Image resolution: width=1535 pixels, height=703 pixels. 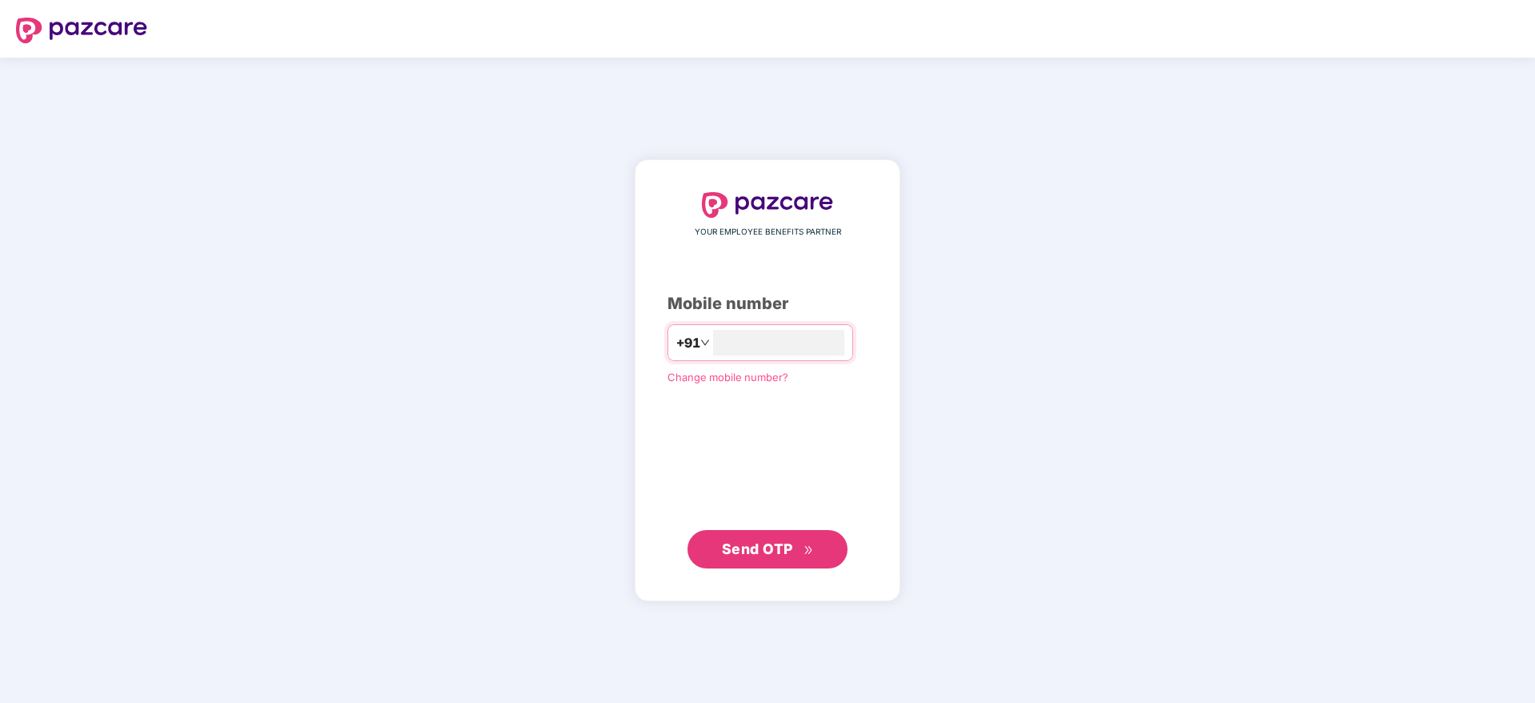 What do you see at coordinates (768, 232) in the screenshot?
I see `span: YOUR EMPLOYEE BENEFITS PARTNER` at bounding box center [768, 232].